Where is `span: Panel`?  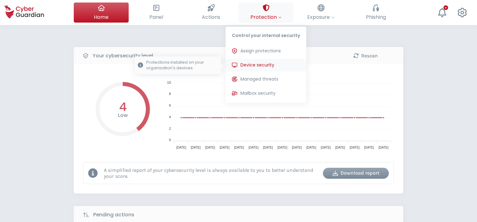
span: Panel is located at coordinates (156, 17).